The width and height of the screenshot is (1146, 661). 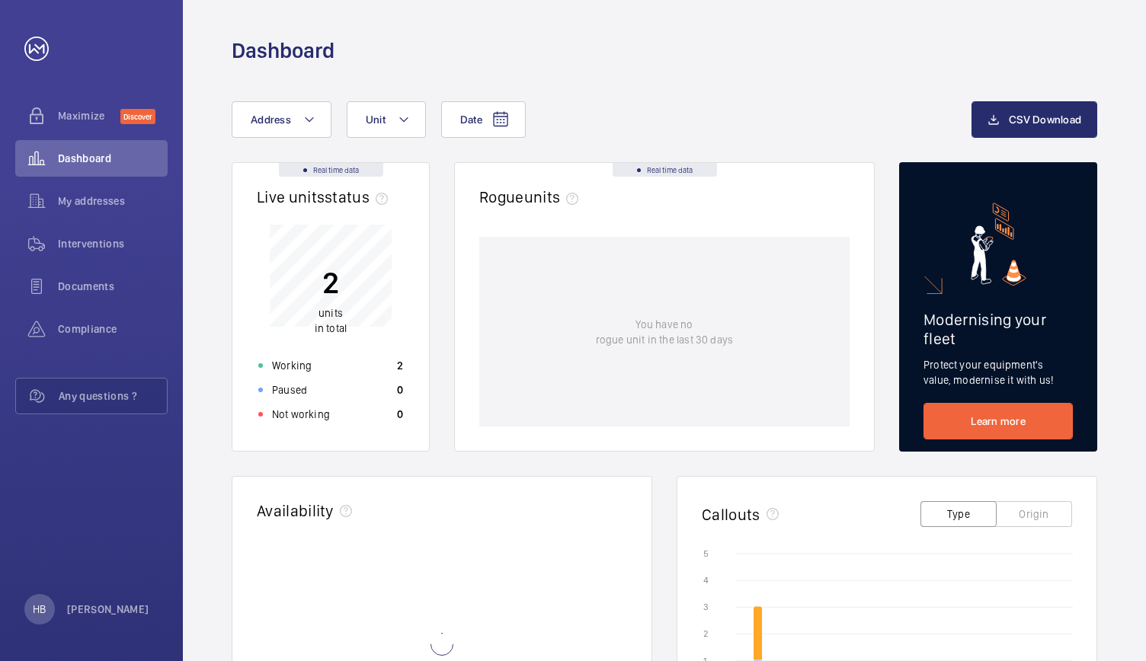 What do you see at coordinates (325, 197) in the screenshot?
I see `h2: Live units` at bounding box center [325, 197].